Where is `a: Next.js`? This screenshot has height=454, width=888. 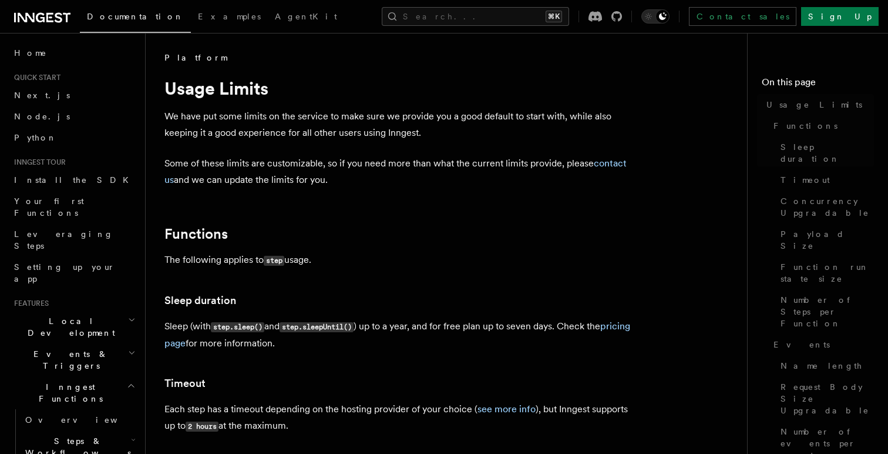
a: Next.js is located at coordinates (73, 95).